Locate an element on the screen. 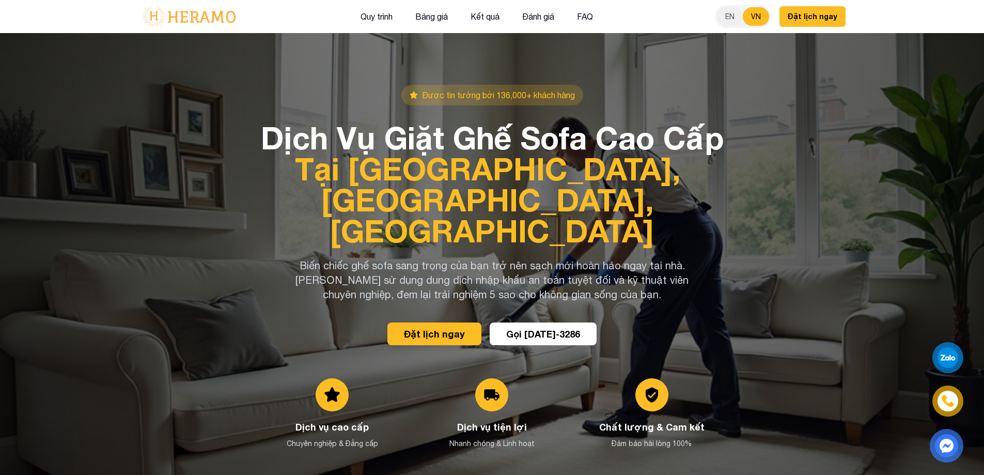 This screenshot has height=475, width=984. button: EN is located at coordinates (730, 17).